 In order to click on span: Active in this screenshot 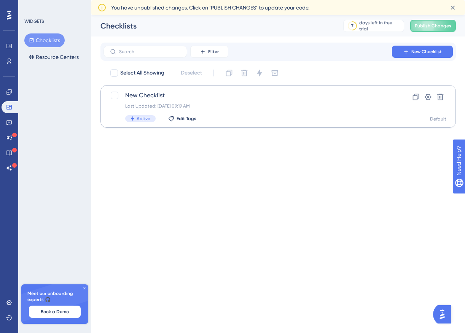, I will do `click(143, 119)`.